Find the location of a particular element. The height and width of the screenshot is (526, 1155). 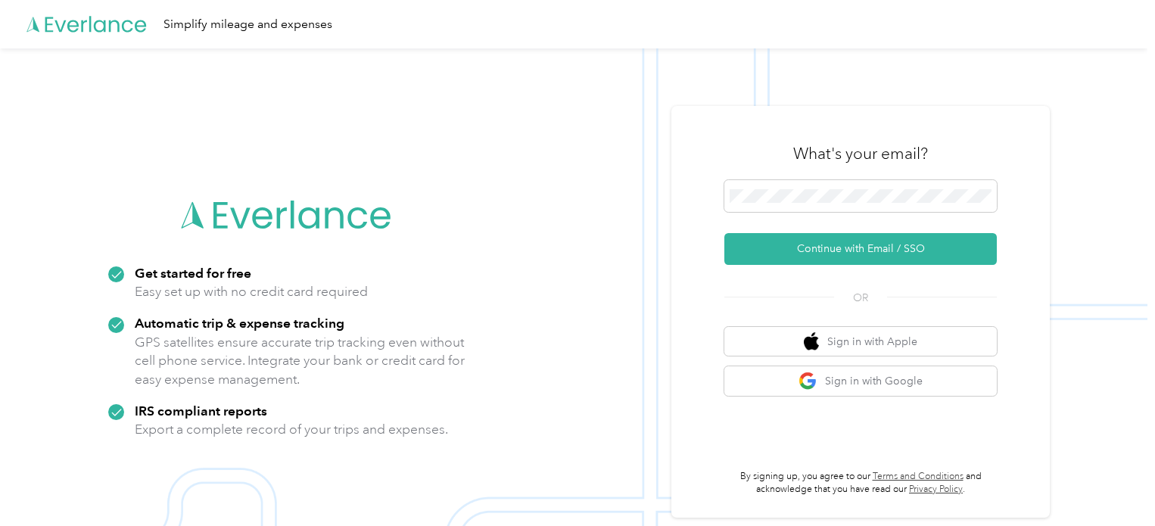

p: Export a complete record of your trips and expenses. is located at coordinates (291, 429).